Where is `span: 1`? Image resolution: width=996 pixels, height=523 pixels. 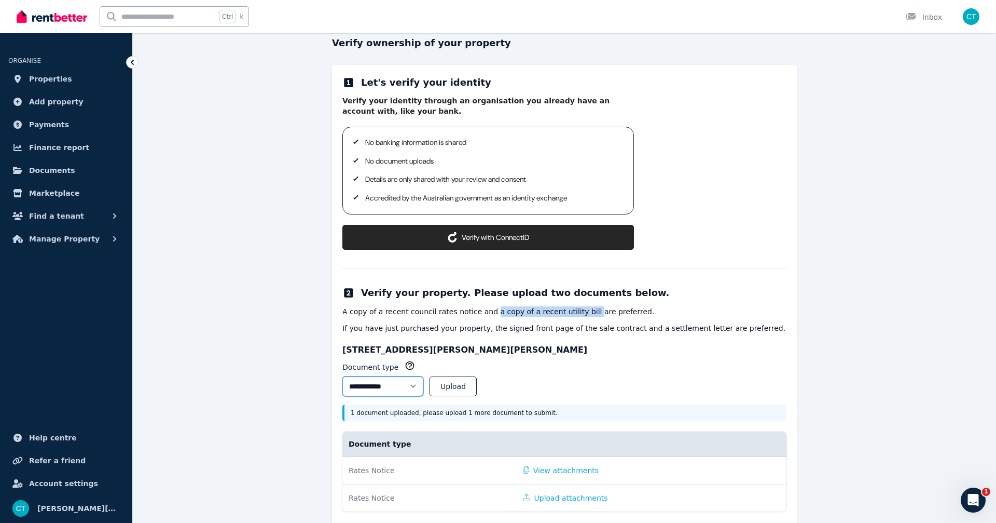 span: 1 is located at coordinates (987, 491).